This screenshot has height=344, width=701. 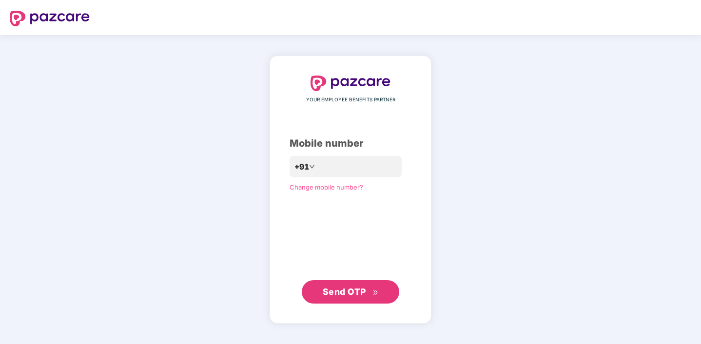 What do you see at coordinates (351, 143) in the screenshot?
I see `div: Mobile number` at bounding box center [351, 143].